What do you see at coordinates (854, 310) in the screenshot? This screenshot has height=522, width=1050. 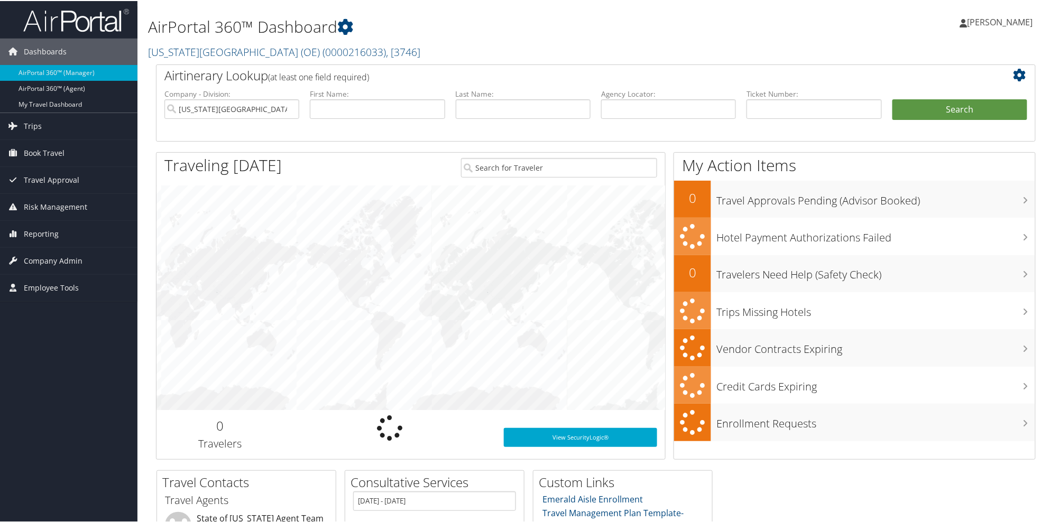 I see `a: Trips Missing Hotels` at bounding box center [854, 310].